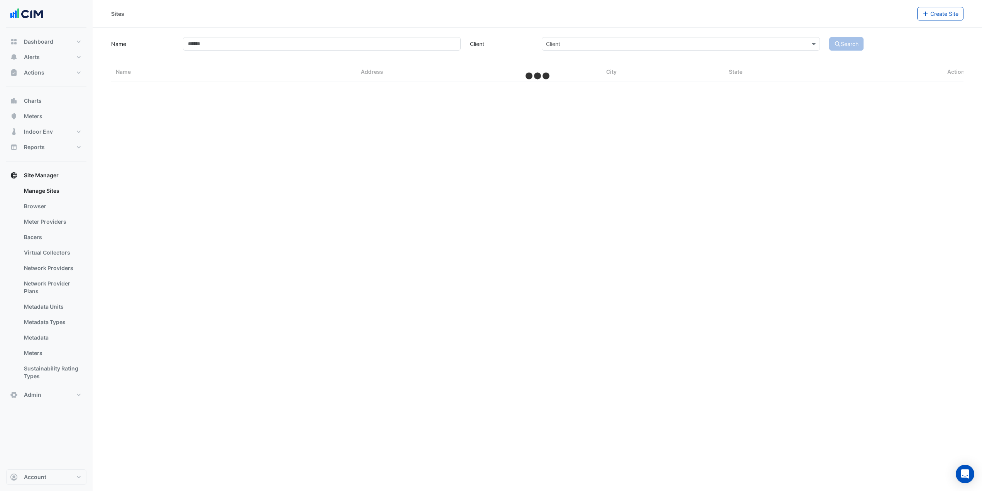 This screenshot has height=491, width=982. I want to click on label: Name, so click(142, 44).